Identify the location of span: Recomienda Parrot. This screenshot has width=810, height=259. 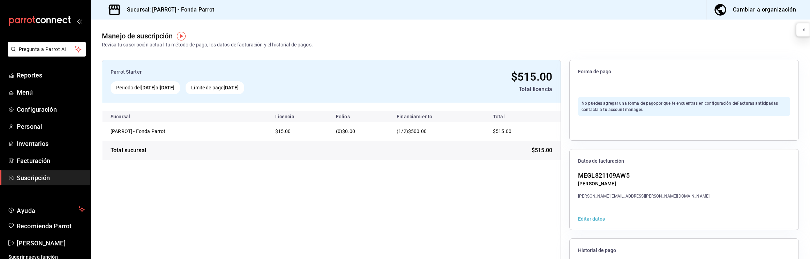
(51, 226).